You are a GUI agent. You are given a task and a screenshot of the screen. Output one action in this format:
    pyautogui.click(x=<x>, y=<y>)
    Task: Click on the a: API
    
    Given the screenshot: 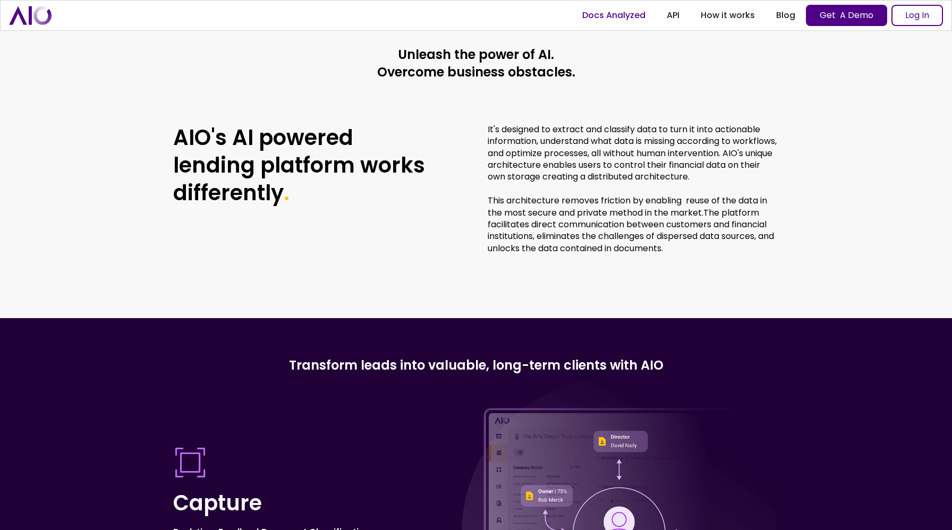 What is the action you would take?
    pyautogui.click(x=673, y=15)
    